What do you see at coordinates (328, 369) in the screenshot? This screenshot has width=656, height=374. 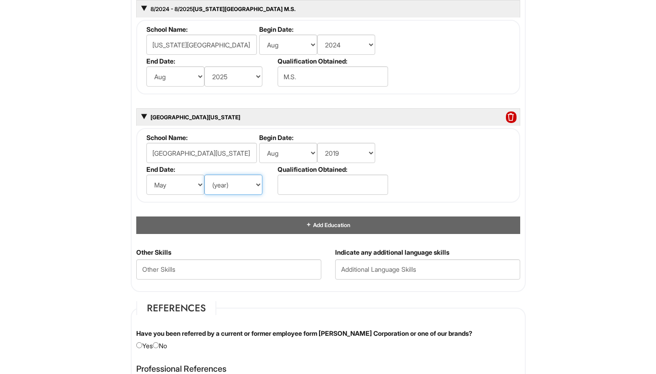 I see `h4: Professional References` at bounding box center [328, 369].